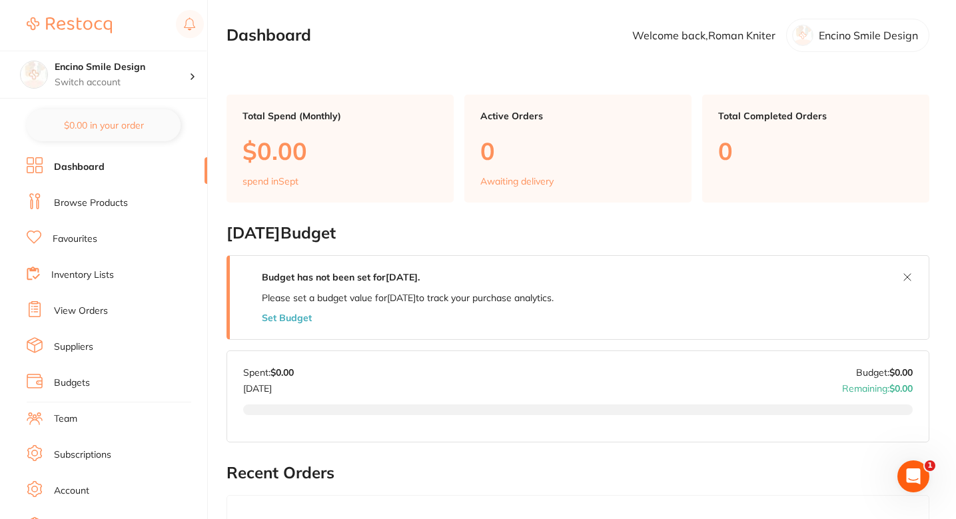  I want to click on a: Browse Products, so click(91, 203).